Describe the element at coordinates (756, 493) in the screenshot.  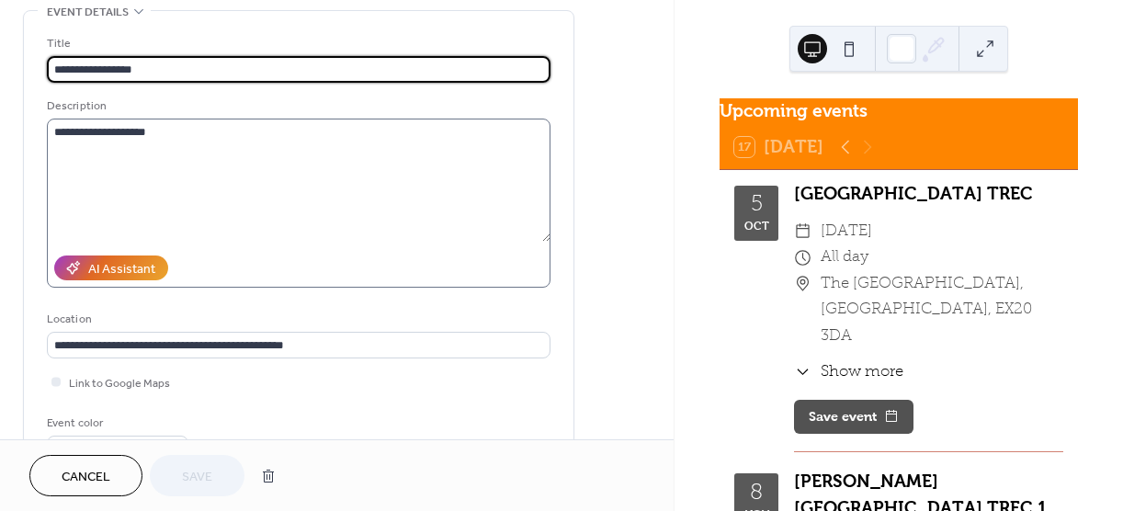
I see `div: 8` at that location.